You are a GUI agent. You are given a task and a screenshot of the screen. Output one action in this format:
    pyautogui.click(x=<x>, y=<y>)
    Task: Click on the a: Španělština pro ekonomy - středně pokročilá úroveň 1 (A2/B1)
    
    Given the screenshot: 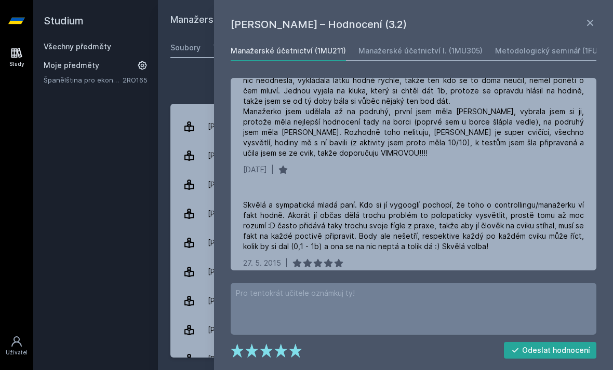 What is the action you would take?
    pyautogui.click(x=83, y=80)
    